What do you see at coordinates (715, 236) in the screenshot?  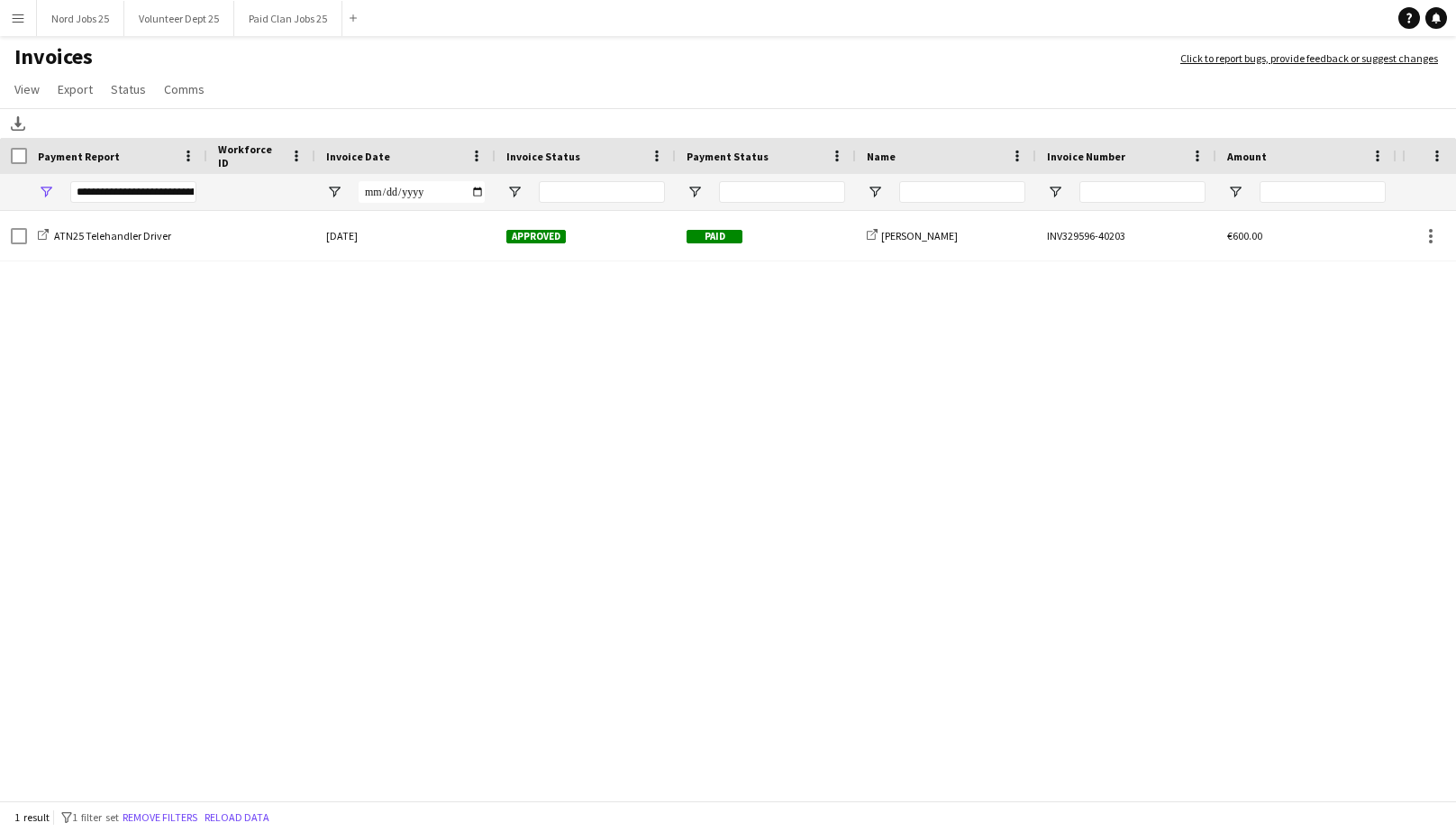 I see `span: Paid` at bounding box center [715, 236].